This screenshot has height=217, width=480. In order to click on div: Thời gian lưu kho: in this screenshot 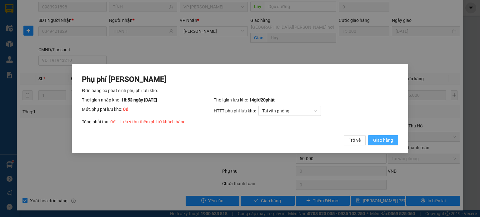, I will do `click(306, 100)`.